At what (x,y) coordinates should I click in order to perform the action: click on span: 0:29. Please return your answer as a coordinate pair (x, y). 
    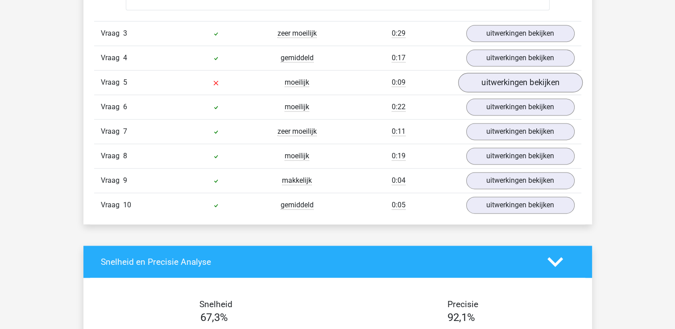
    Looking at the image, I should click on (399, 33).